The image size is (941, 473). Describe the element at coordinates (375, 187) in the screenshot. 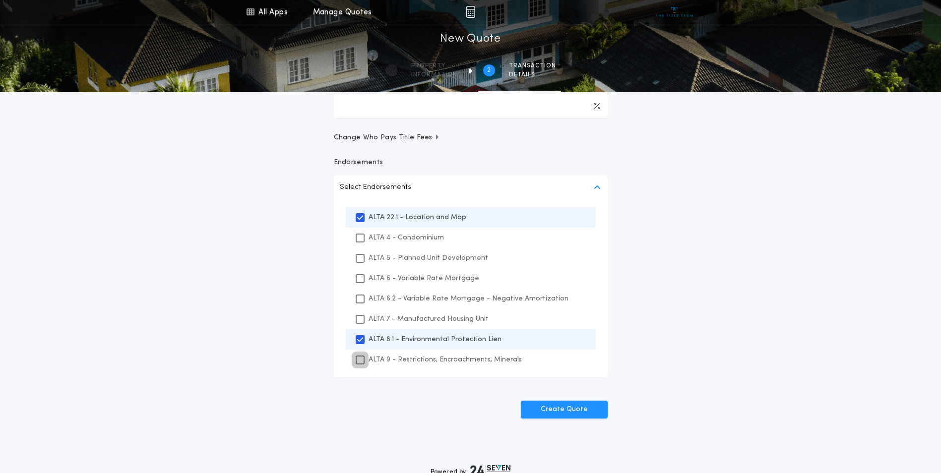

I see `p: Select Endorsements` at that location.